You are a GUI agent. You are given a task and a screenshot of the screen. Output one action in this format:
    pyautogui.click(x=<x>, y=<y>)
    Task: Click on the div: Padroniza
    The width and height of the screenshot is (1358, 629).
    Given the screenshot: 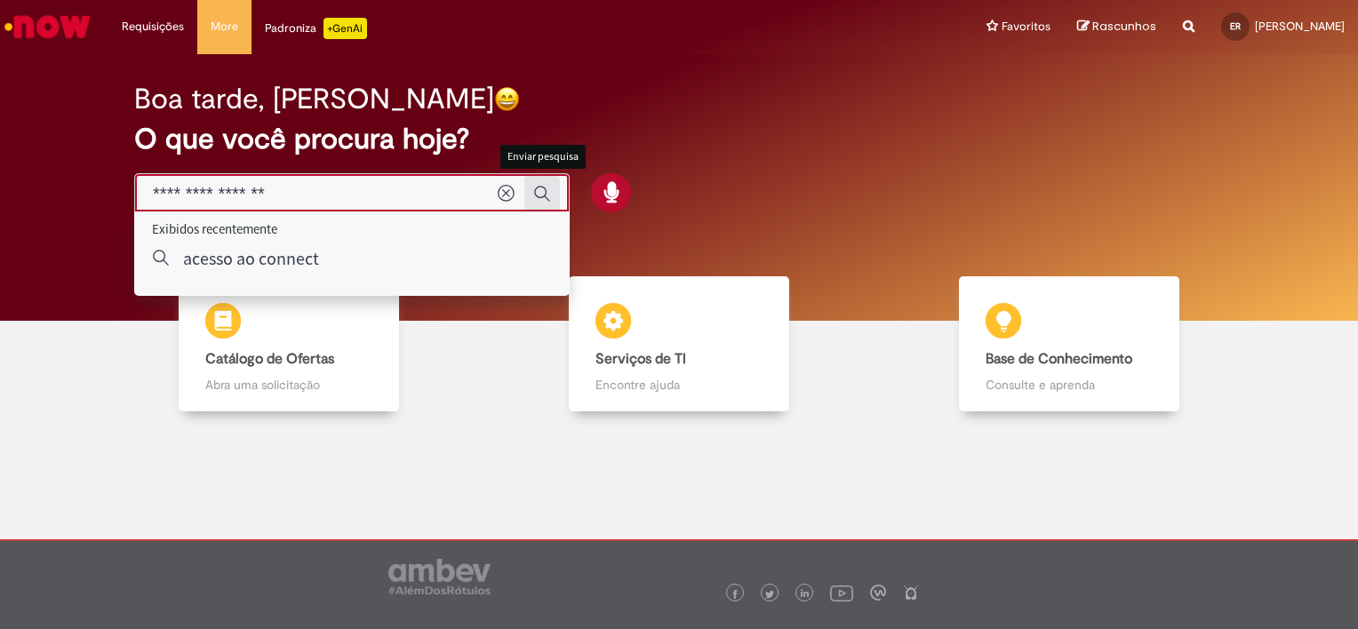 What is the action you would take?
    pyautogui.click(x=316, y=28)
    